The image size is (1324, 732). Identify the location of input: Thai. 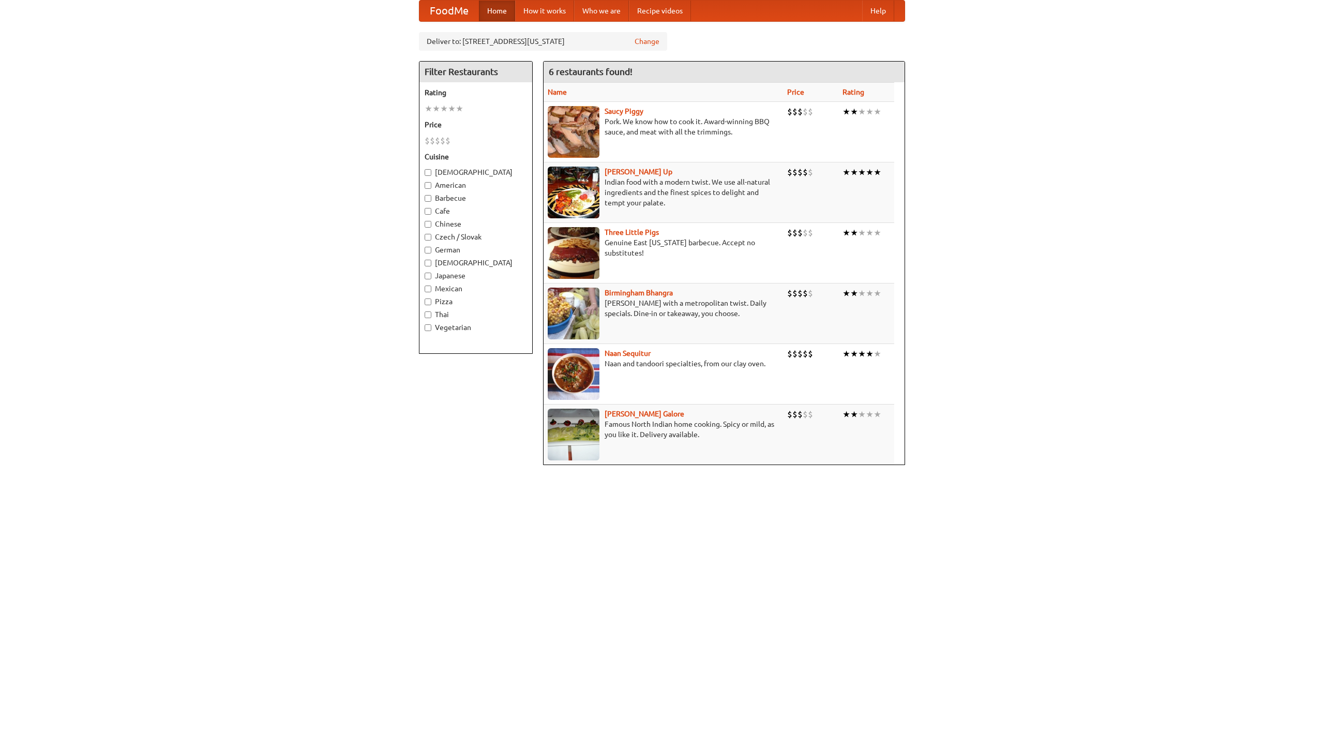
(428, 315).